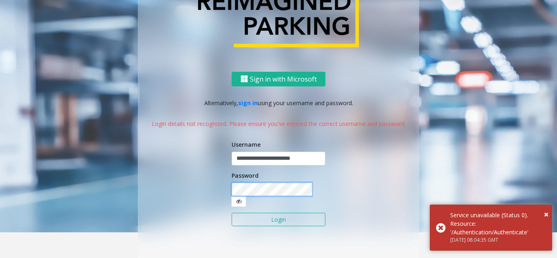  What do you see at coordinates (279, 124) in the screenshot?
I see `p: Login details not recognized. Please ensure you've entered the correct username and password.` at bounding box center [279, 124].